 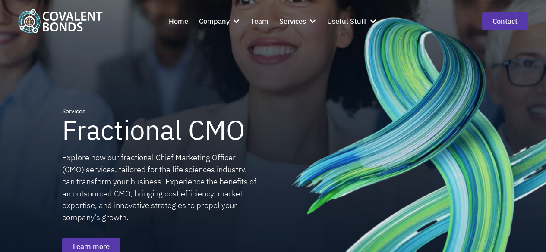 I want to click on img: Covalent Bonds White / Teal Logo, so click(x=60, y=21).